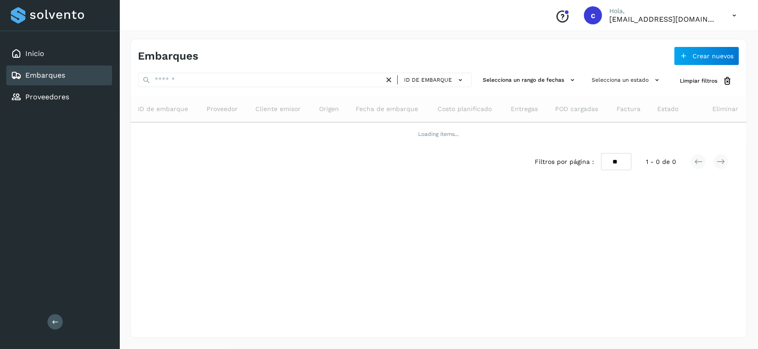  Describe the element at coordinates (628, 109) in the screenshot. I see `span: Factura` at that location.